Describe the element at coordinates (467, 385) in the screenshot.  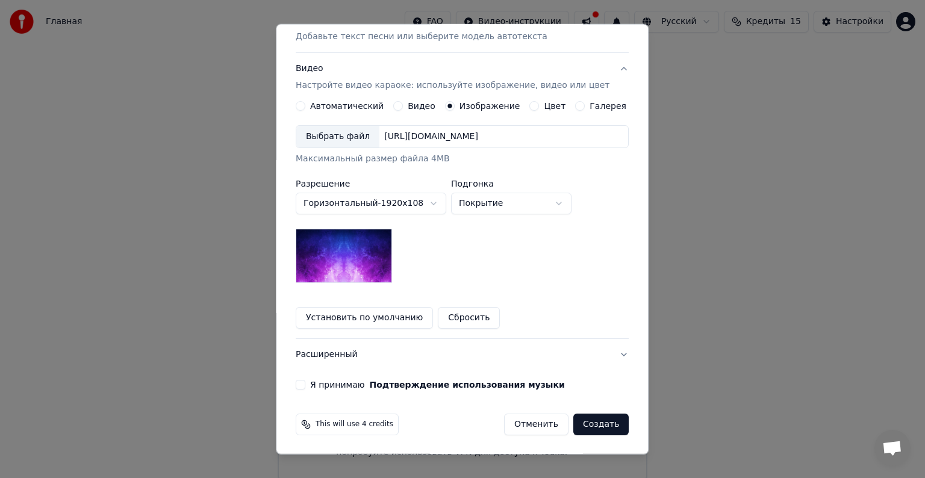
I see `button: Я принимаю` at that location.